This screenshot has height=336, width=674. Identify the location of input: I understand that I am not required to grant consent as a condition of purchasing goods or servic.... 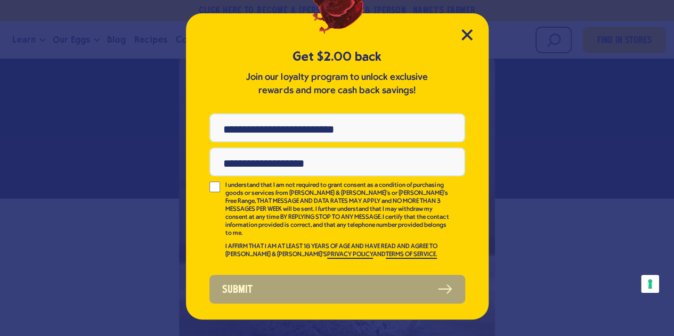
(215, 187).